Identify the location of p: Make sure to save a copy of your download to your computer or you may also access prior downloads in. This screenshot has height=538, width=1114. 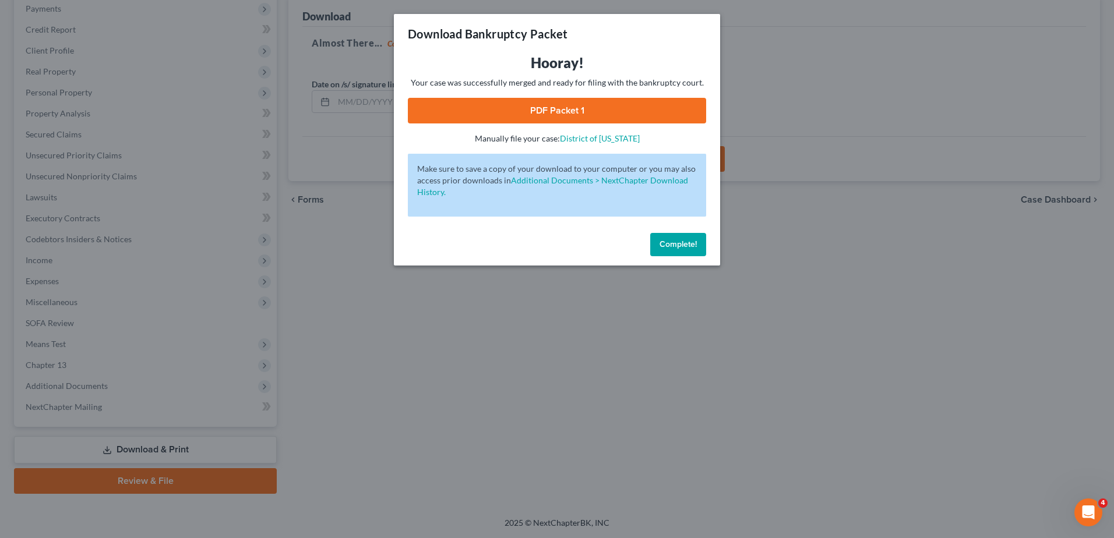
(557, 181).